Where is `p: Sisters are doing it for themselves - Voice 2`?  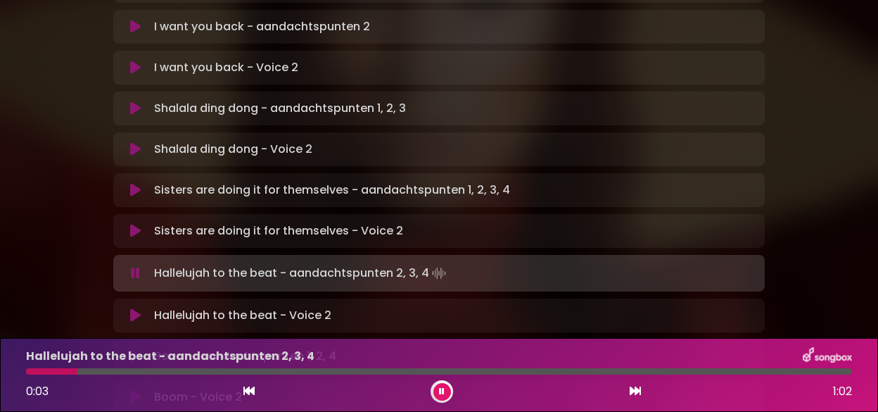
p: Sisters are doing it for themselves - Voice 2 is located at coordinates (279, 231).